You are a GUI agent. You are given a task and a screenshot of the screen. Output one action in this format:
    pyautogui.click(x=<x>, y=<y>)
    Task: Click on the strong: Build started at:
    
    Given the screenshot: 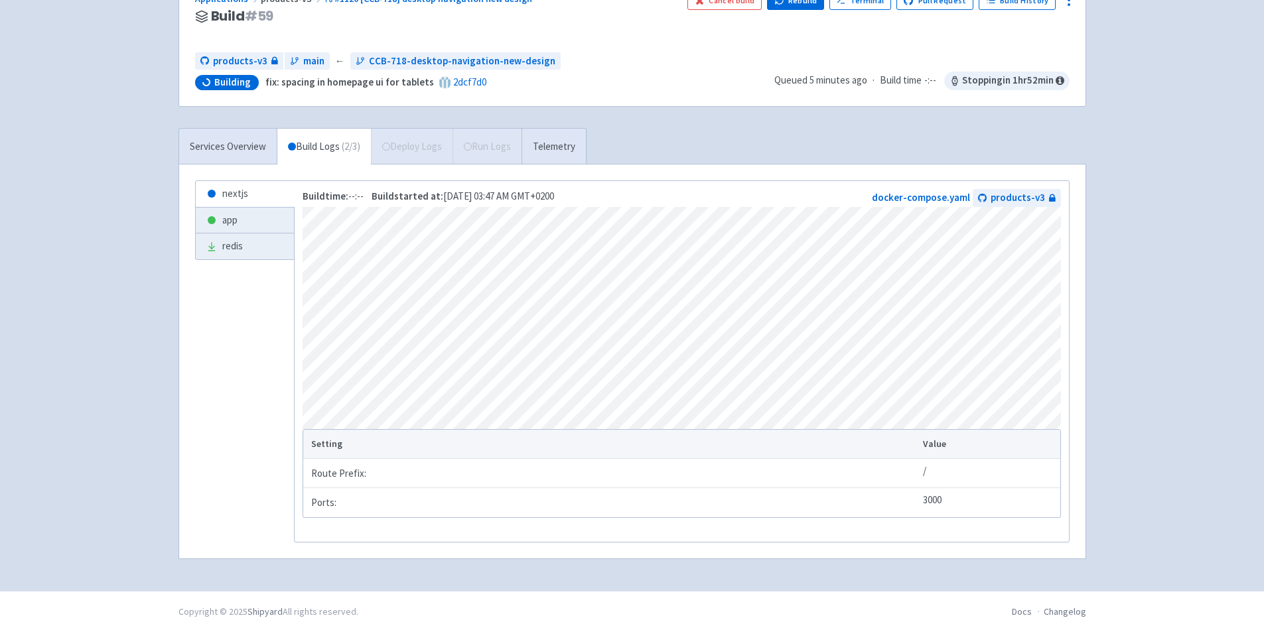 What is the action you would take?
    pyautogui.click(x=407, y=196)
    